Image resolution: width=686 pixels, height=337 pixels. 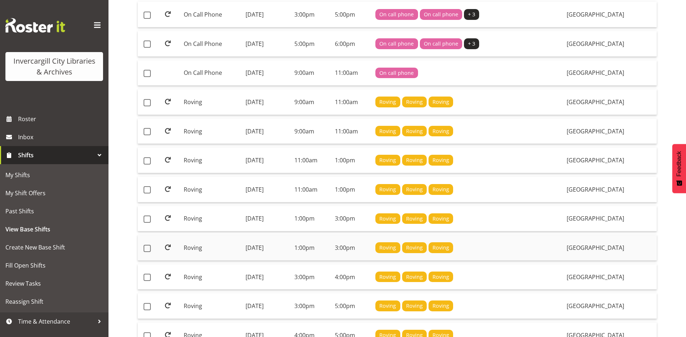 I want to click on span: Review Tasks, so click(x=54, y=283).